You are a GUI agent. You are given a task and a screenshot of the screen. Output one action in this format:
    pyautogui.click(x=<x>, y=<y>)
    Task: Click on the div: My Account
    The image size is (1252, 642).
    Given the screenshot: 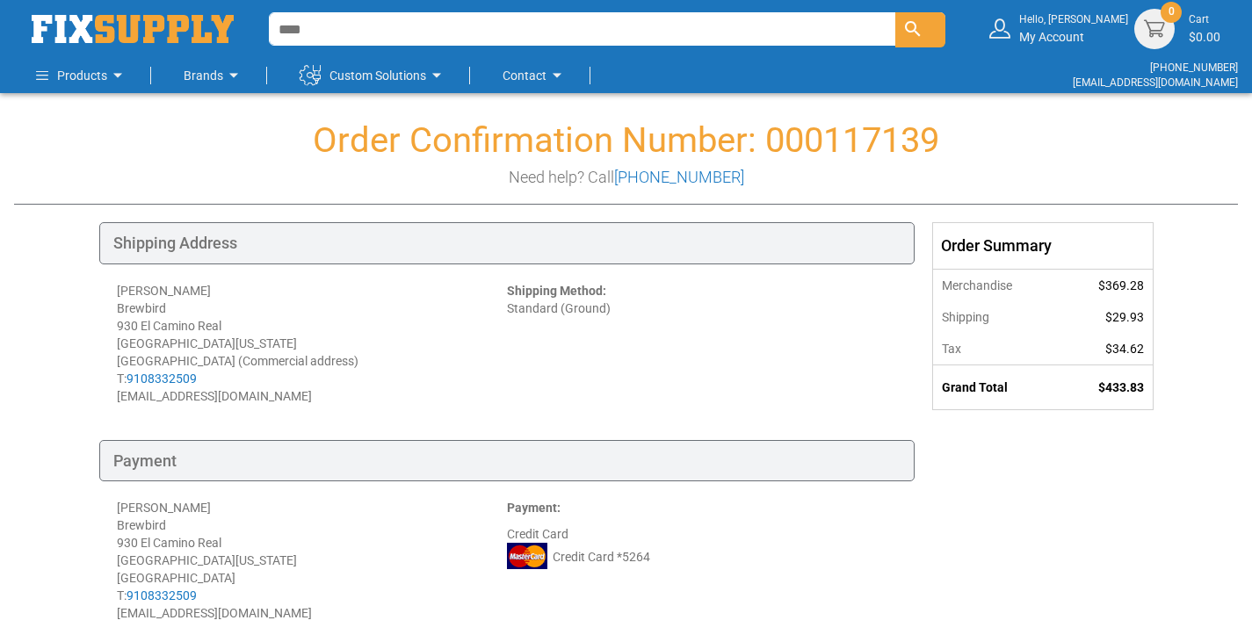 What is the action you would take?
    pyautogui.click(x=1074, y=28)
    